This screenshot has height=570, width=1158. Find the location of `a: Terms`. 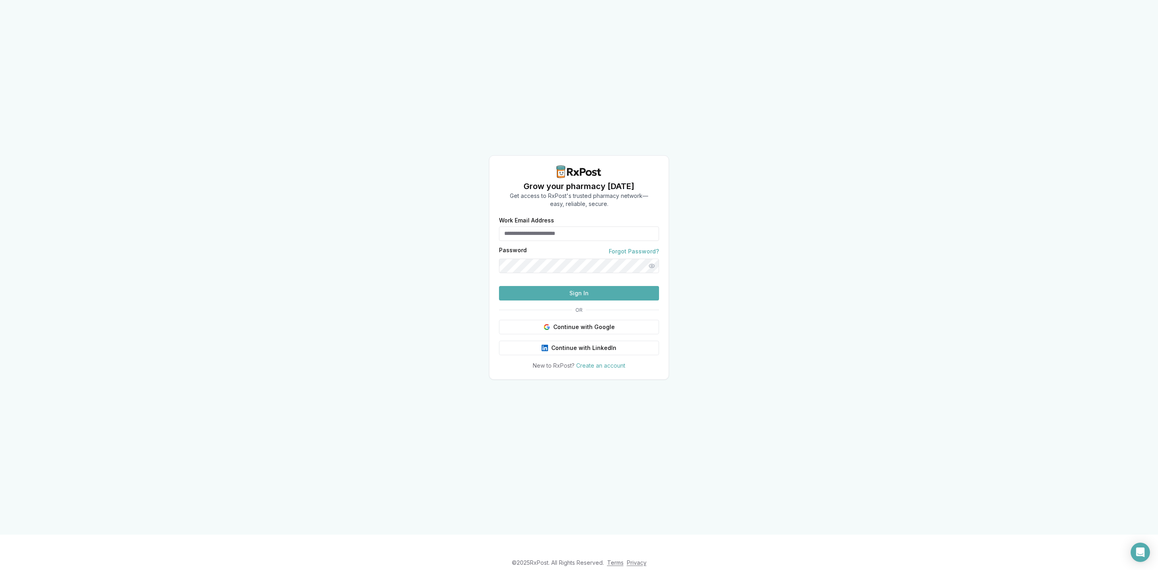

a: Terms is located at coordinates (615, 562).